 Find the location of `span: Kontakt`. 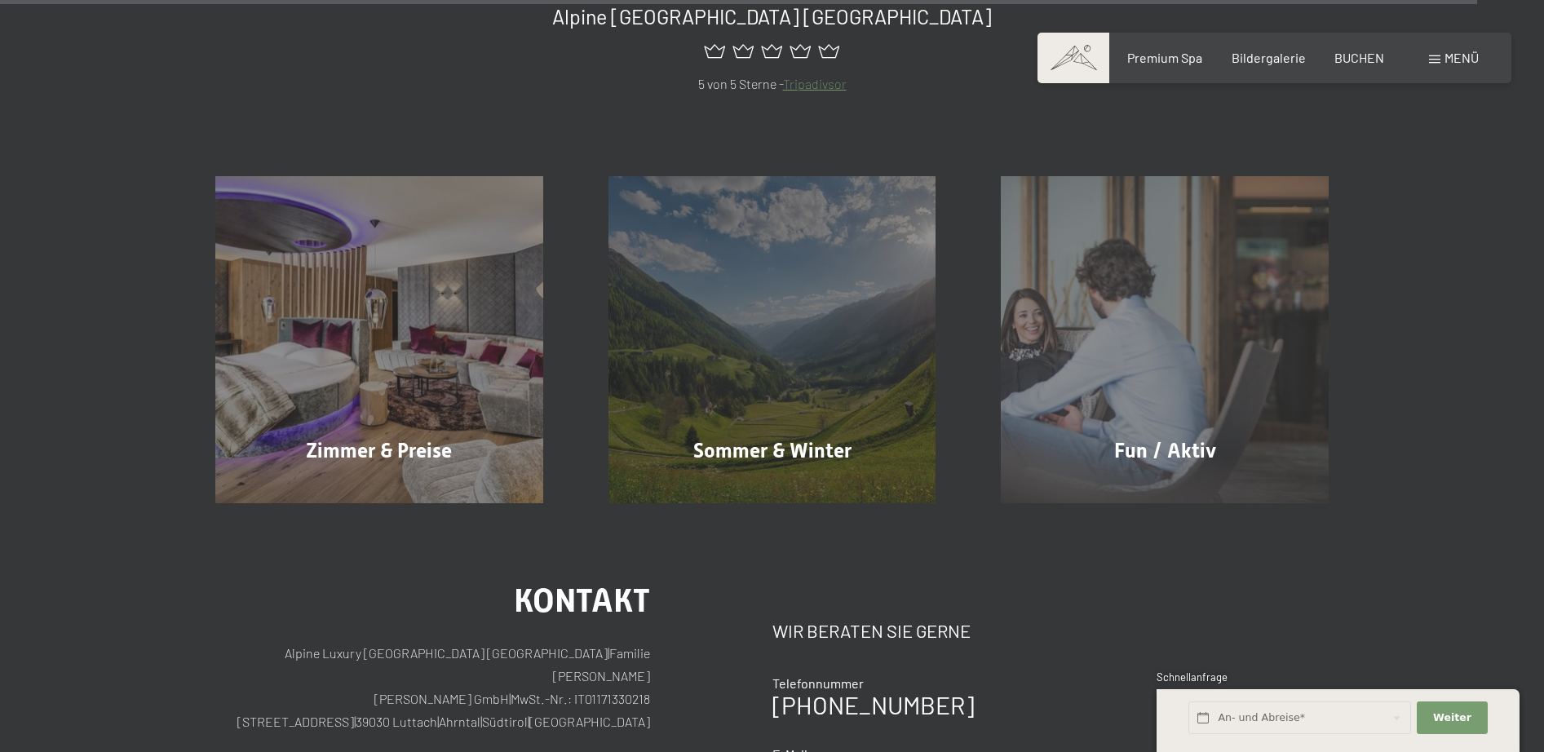

span: Kontakt is located at coordinates (582, 600).